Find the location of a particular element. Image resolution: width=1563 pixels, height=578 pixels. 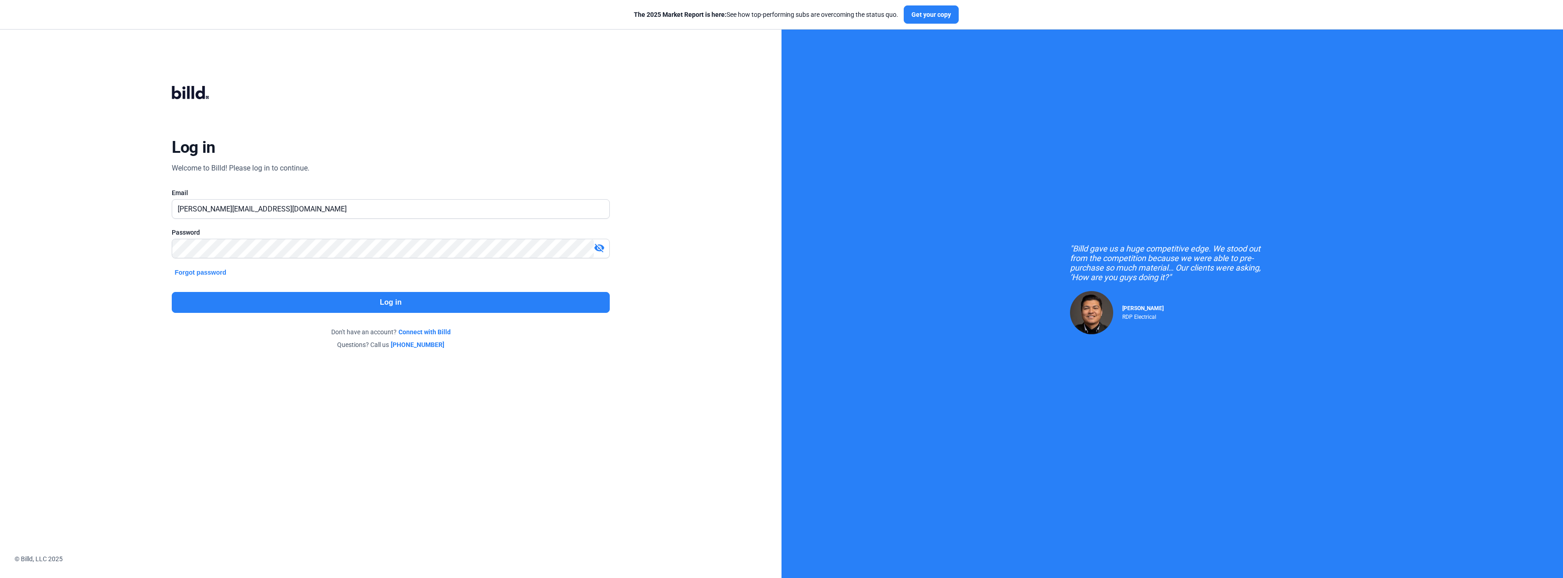

div: Email is located at coordinates (390, 193).